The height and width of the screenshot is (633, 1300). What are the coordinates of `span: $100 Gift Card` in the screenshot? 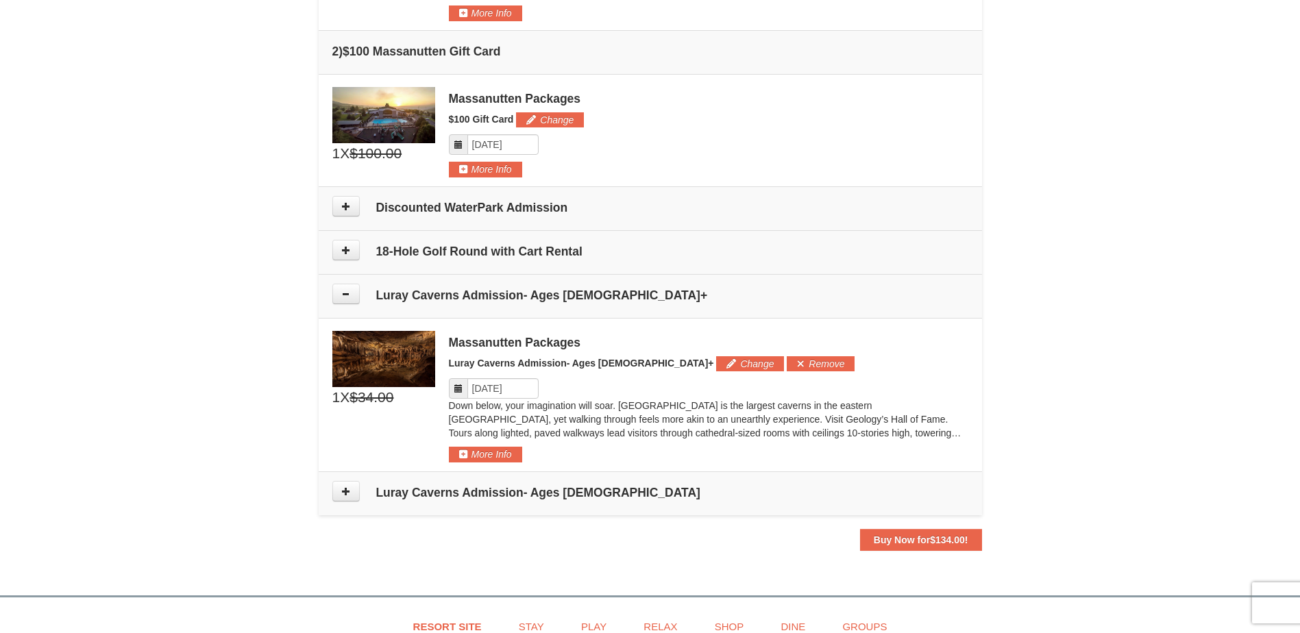 It's located at (481, 119).